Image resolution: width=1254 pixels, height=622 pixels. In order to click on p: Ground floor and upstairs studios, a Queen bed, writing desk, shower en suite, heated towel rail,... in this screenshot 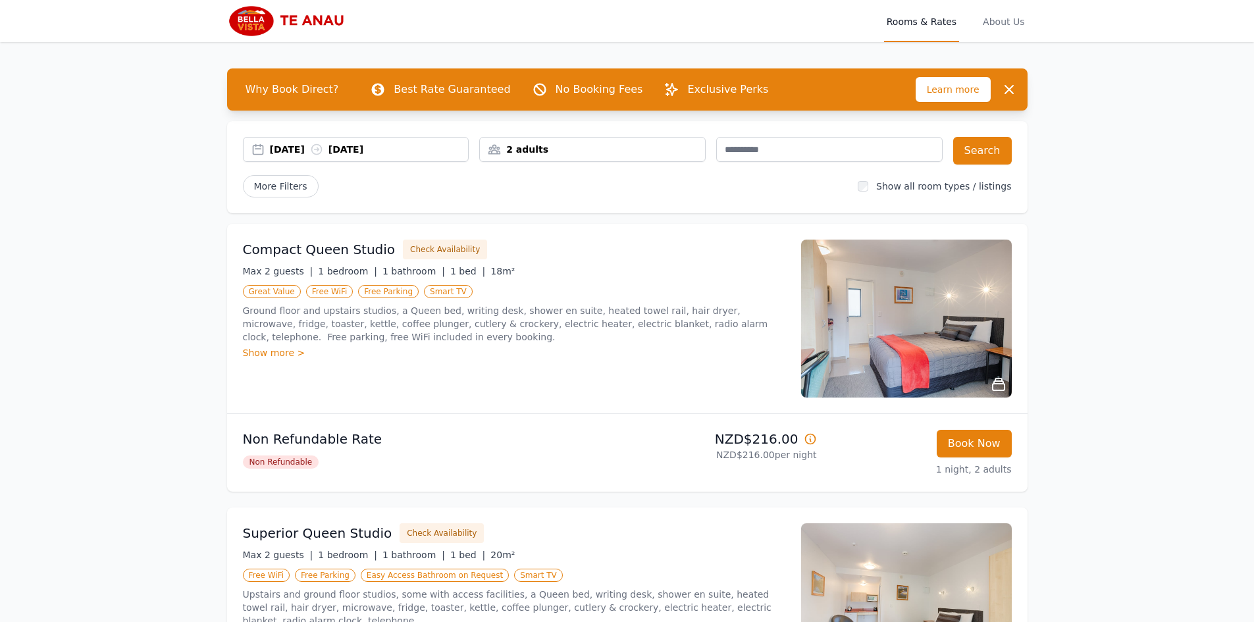, I will do `click(514, 324)`.